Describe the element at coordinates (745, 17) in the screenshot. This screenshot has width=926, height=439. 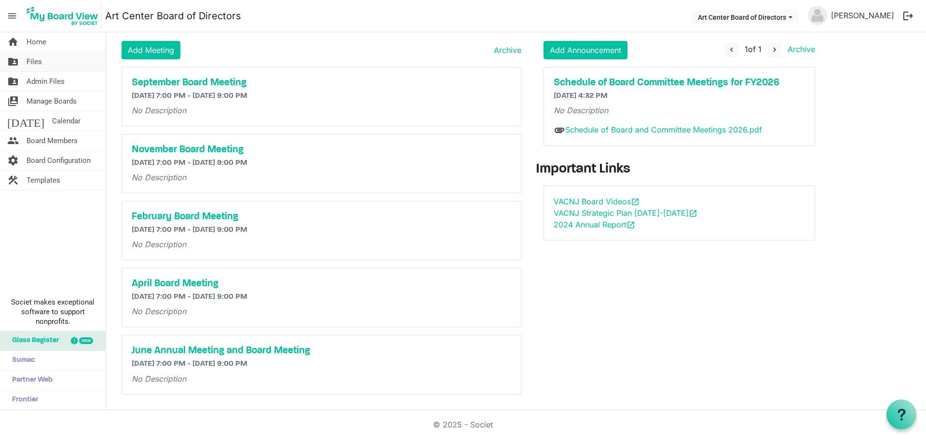
I see `button: Art Center Board of Directors dropdownbutton` at that location.